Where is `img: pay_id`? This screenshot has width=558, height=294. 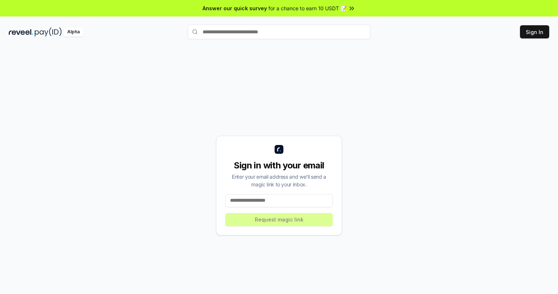
img: pay_id is located at coordinates (48, 32).